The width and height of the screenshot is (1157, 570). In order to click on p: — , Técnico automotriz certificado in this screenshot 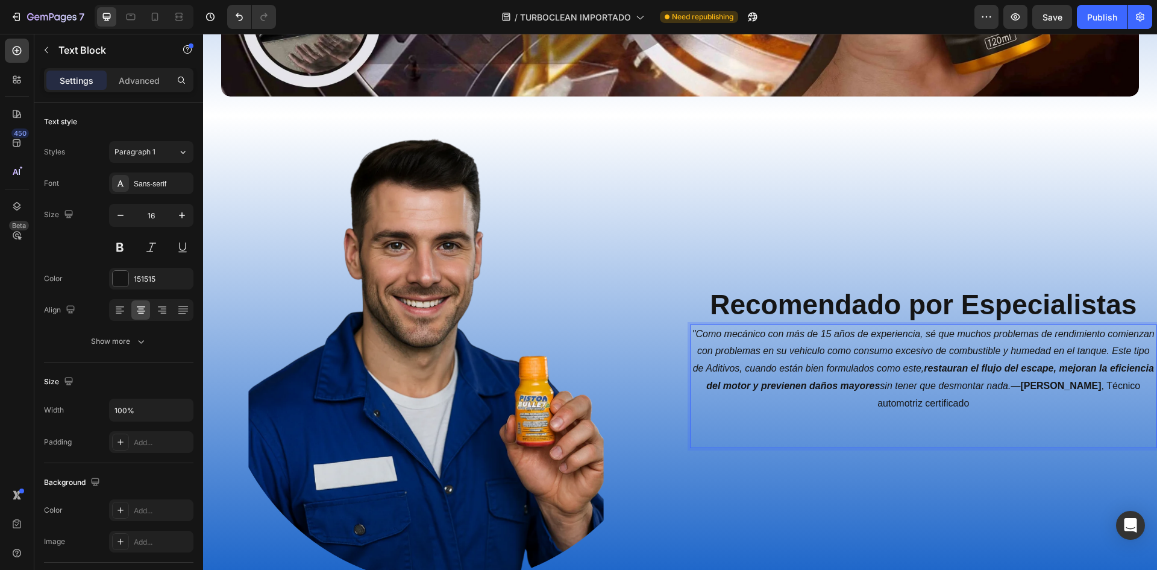, I will do `click(721, 353)`.